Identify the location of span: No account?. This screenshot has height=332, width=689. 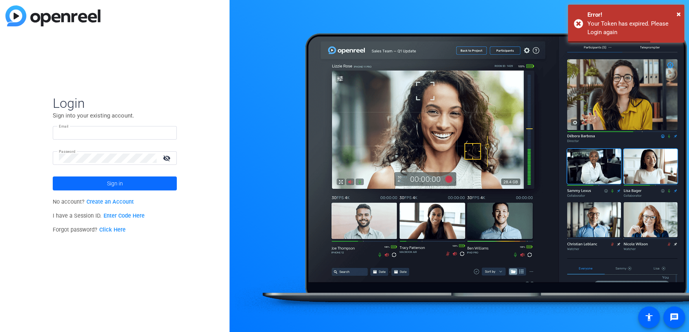
(93, 202).